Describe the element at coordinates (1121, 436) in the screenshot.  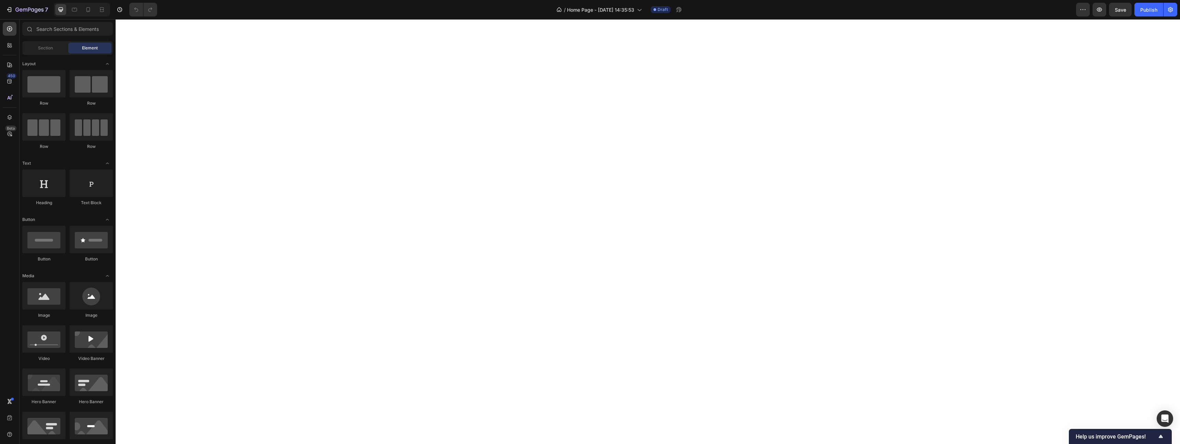
I see `button: Show survey - Help us improve GemPages!` at that location.